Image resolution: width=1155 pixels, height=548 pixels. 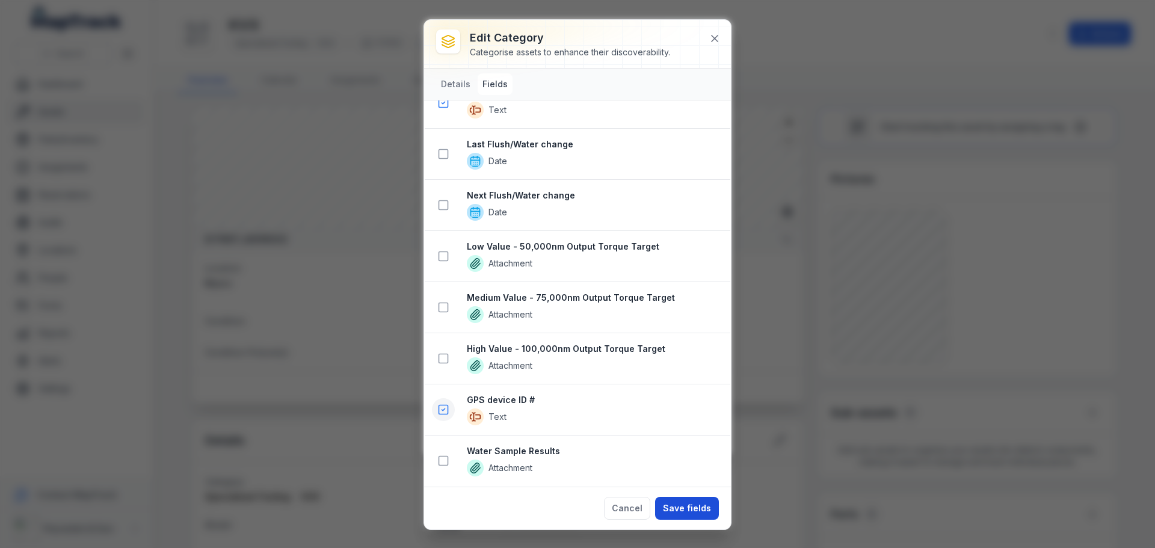 I want to click on button: Save fields, so click(x=687, y=508).